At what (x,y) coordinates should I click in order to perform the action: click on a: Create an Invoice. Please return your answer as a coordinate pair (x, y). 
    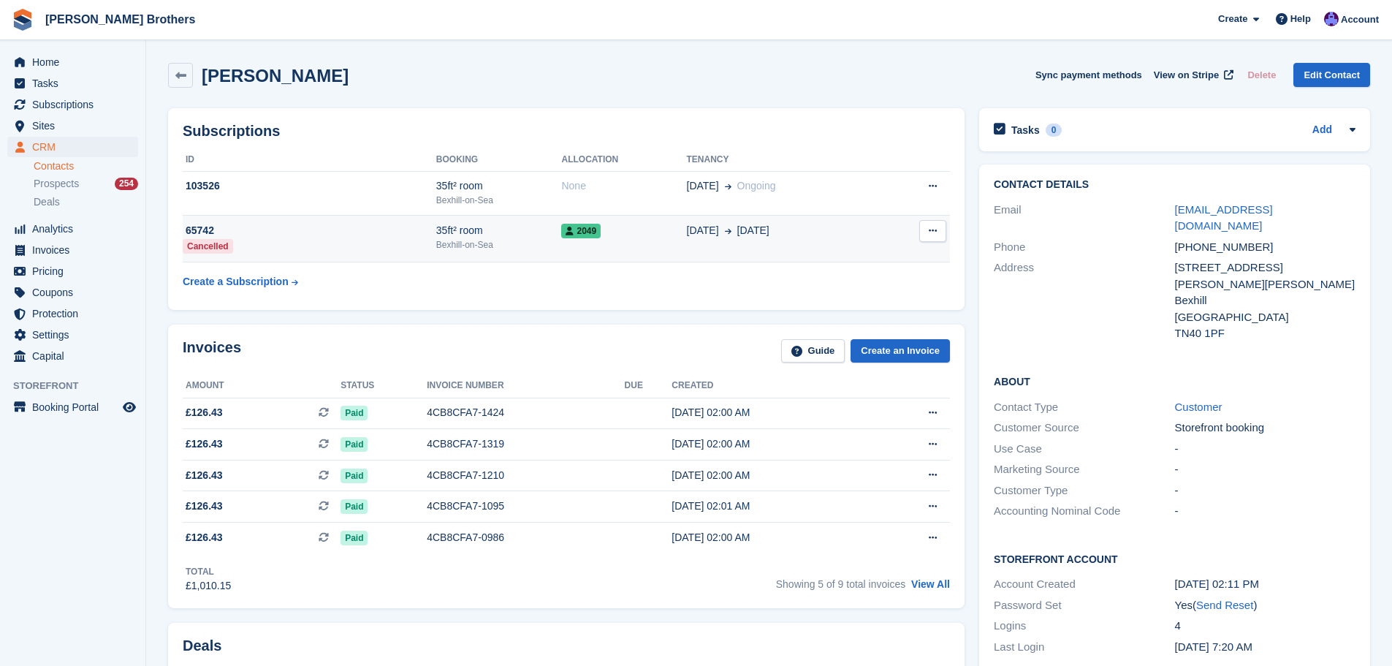
    Looking at the image, I should click on (900, 351).